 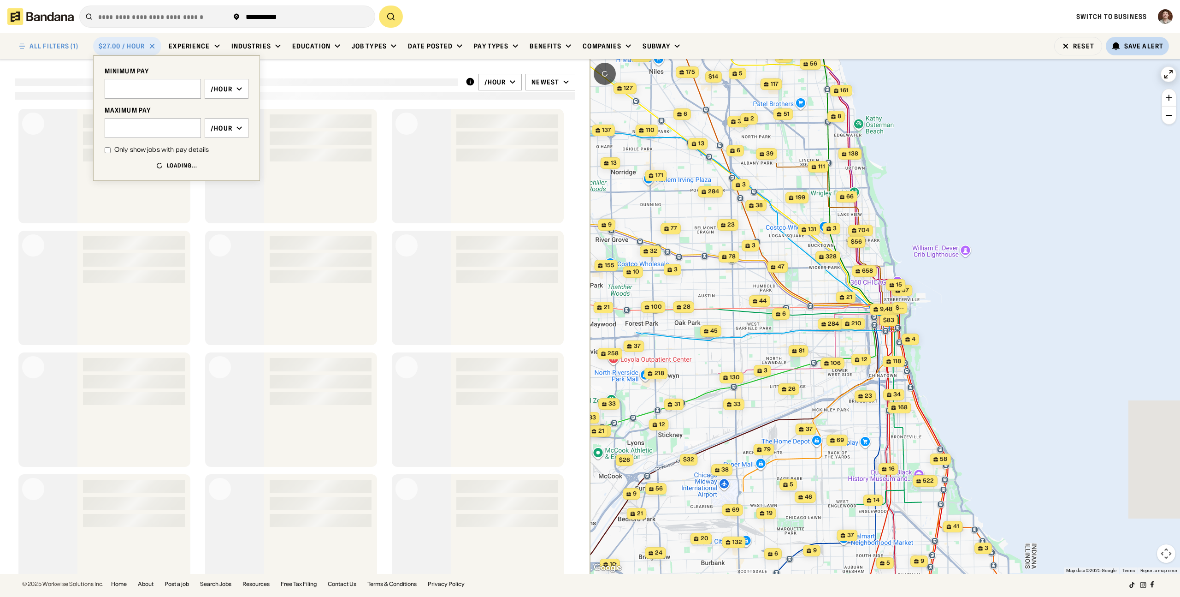 What do you see at coordinates (656, 46) in the screenshot?
I see `div: Subway` at bounding box center [656, 46].